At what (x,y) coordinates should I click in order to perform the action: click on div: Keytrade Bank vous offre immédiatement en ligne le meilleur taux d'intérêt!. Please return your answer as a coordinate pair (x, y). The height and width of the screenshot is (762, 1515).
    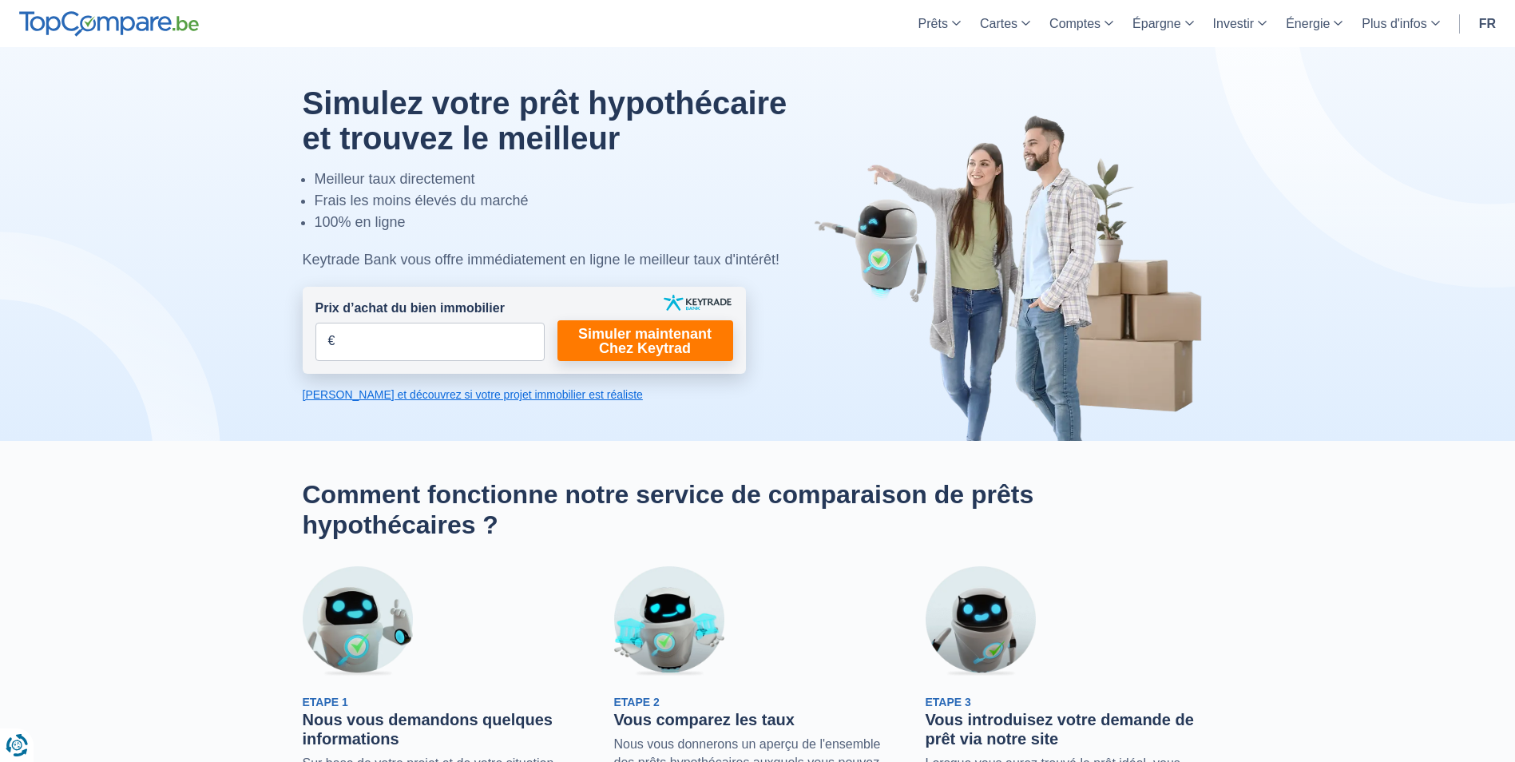
    Looking at the image, I should click on (563, 260).